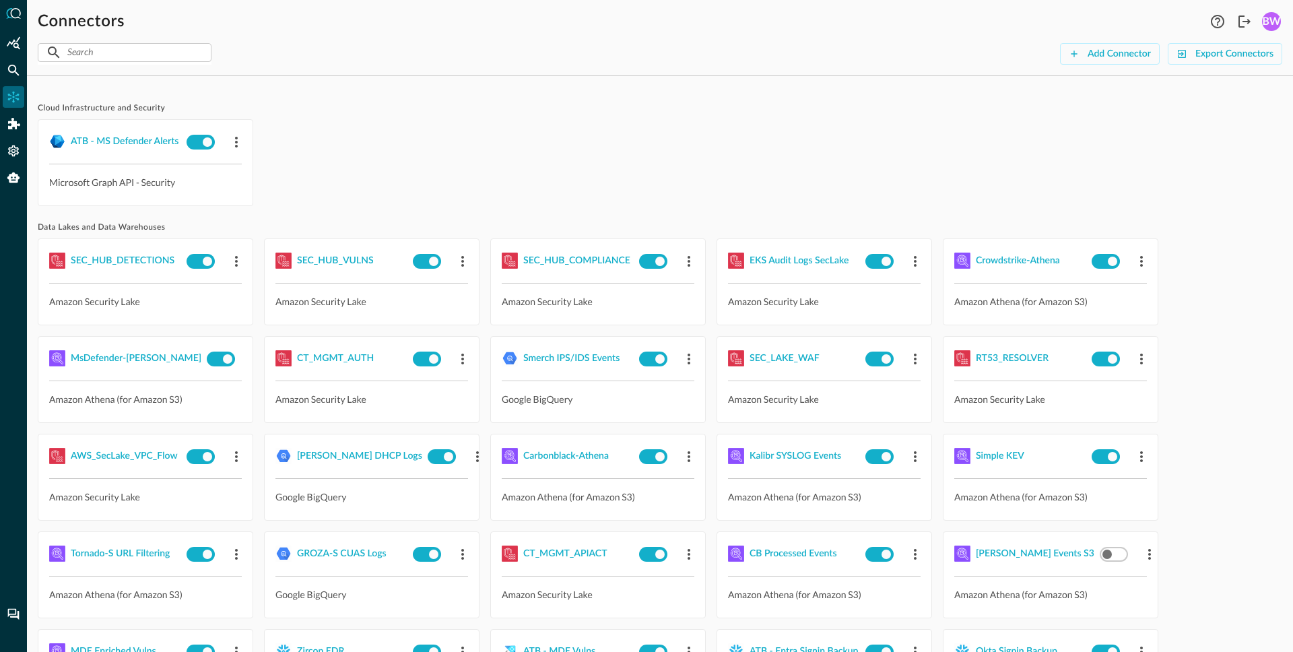 This screenshot has width=1293, height=652. Describe the element at coordinates (120, 554) in the screenshot. I see `button: Tornado-S URL Filtering` at that location.